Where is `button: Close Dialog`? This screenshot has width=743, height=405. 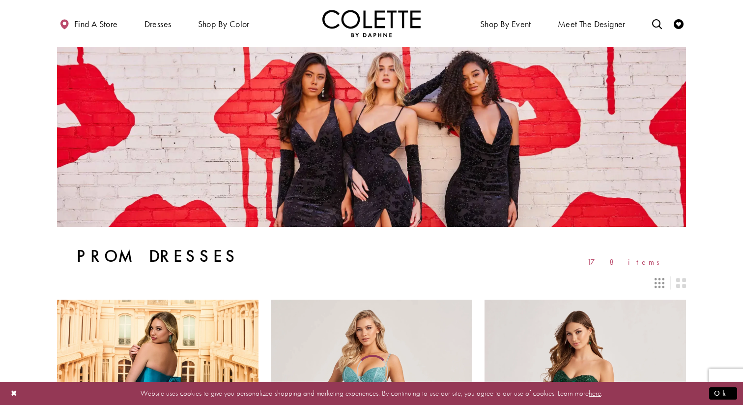
button: Close Dialog is located at coordinates (14, 393).